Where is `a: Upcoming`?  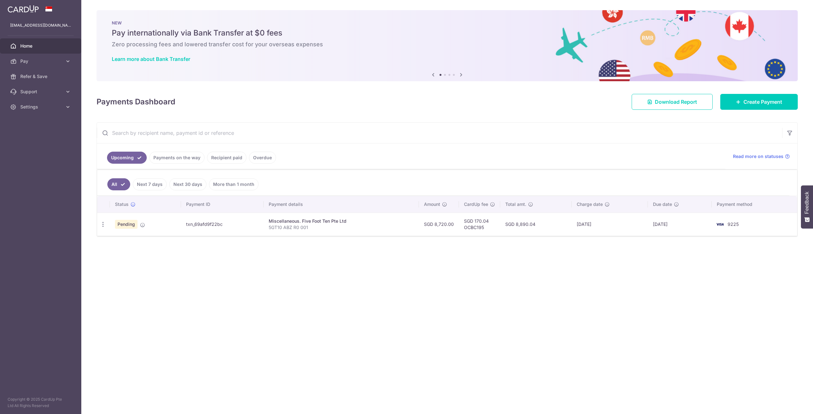 a: Upcoming is located at coordinates (127, 158).